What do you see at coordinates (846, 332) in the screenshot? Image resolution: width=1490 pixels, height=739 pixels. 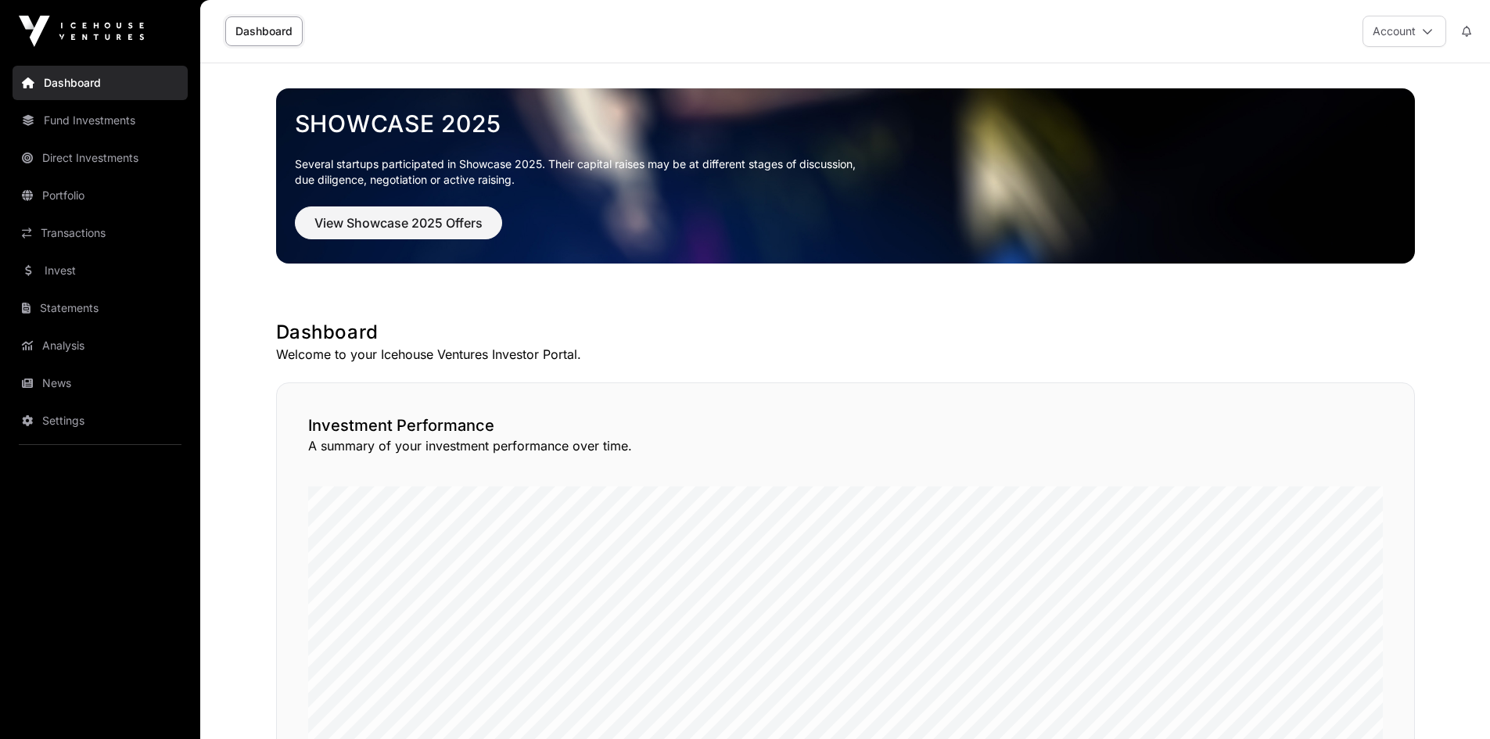 I see `h1: Dashboard` at bounding box center [846, 332].